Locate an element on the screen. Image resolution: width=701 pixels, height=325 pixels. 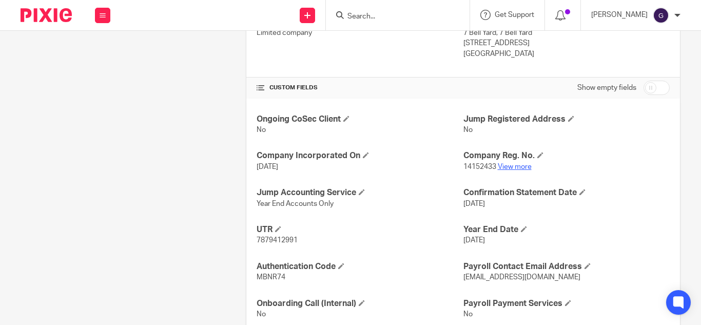
h4: UTR is located at coordinates (360, 229).